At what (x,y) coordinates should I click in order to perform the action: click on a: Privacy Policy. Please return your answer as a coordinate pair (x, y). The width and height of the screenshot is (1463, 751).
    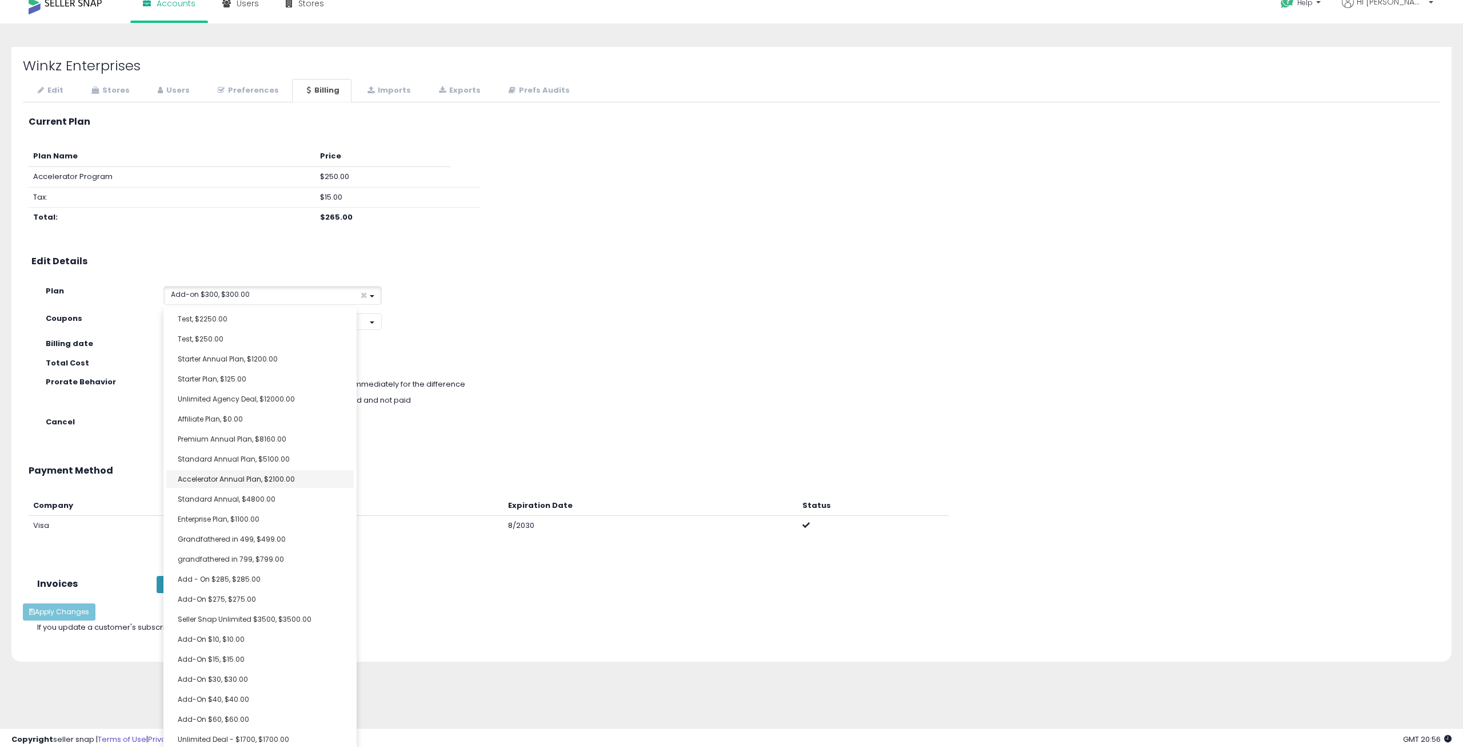
    Looking at the image, I should click on (173, 739).